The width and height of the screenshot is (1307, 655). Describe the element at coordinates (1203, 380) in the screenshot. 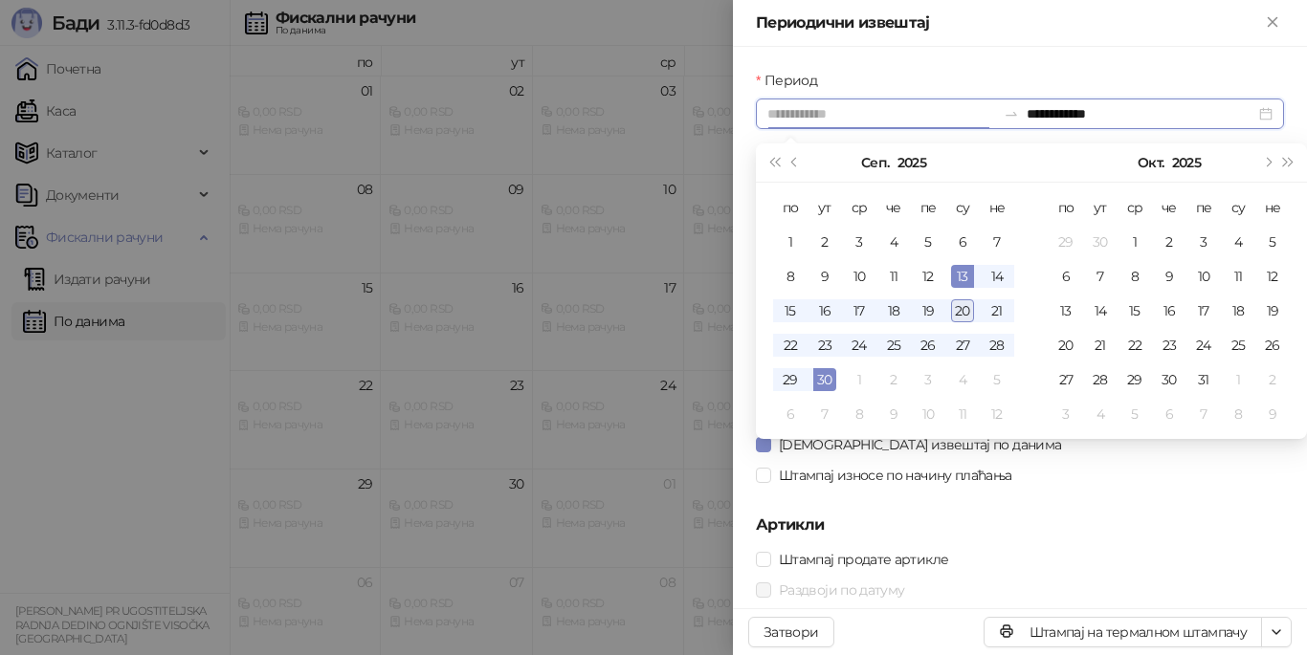

I see `td: 2025-10-31` at that location.